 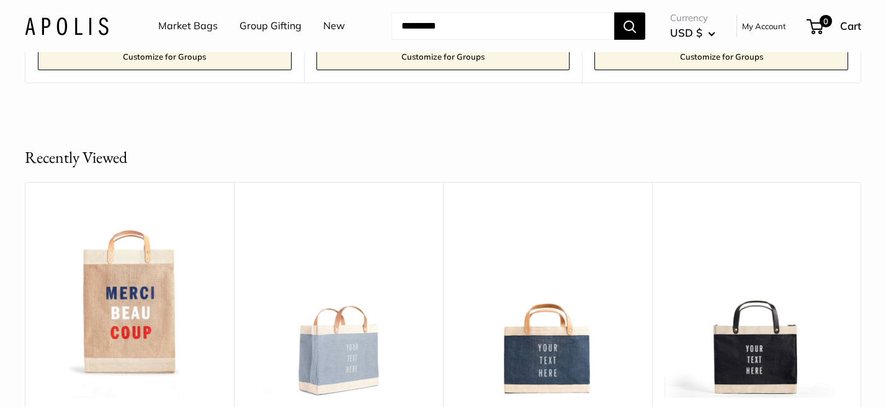 What do you see at coordinates (129, 305) in the screenshot?
I see `img: description_Exclusive Collab with Clare V` at bounding box center [129, 305].